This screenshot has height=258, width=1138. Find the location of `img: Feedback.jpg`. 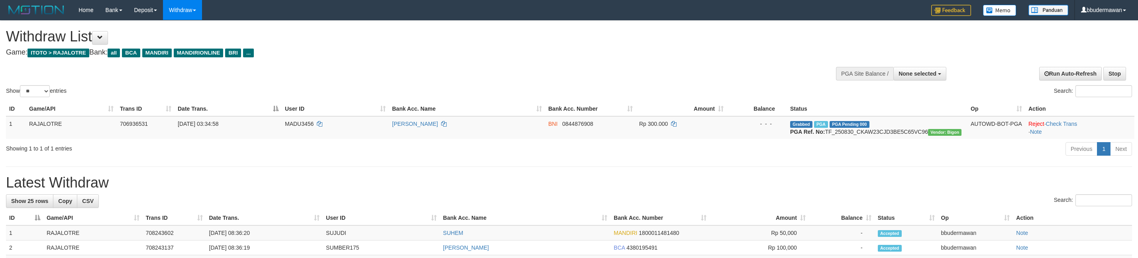

img: Feedback.jpg is located at coordinates (951, 10).